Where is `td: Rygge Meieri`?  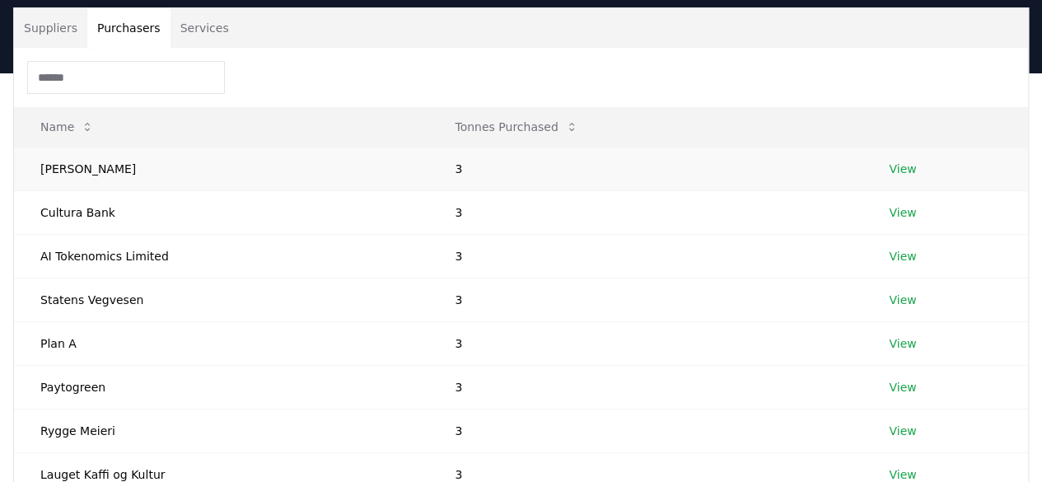
td: Rygge Meieri is located at coordinates (221, 430).